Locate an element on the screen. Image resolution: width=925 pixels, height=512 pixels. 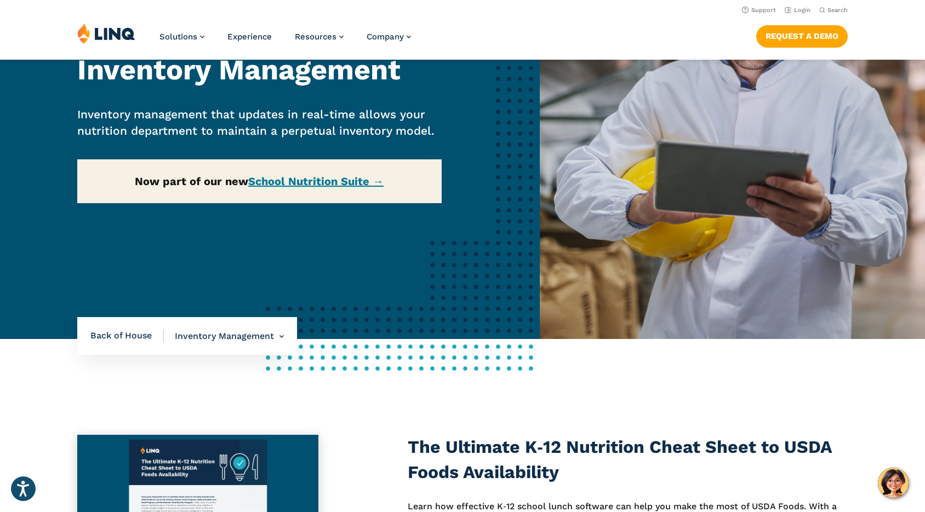
a: Experience is located at coordinates (249, 37).